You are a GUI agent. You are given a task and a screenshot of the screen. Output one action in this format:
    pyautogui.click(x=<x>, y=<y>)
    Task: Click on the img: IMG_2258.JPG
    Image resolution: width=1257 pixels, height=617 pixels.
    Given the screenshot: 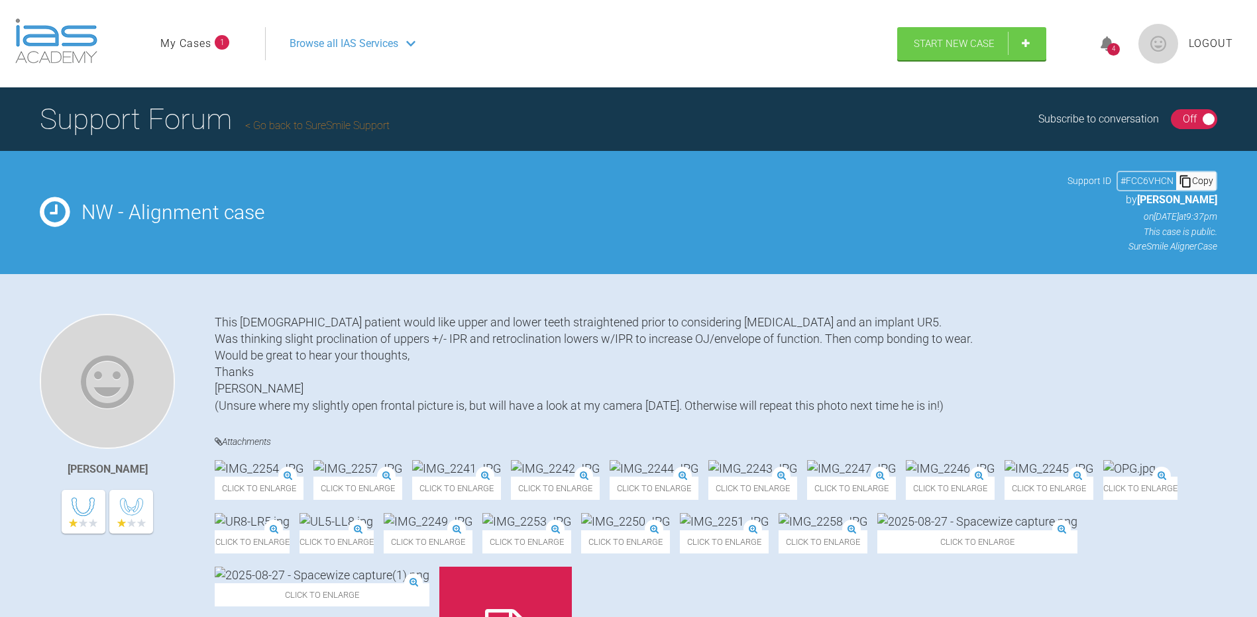 What is the action you would take?
    pyautogui.click(x=823, y=521)
    